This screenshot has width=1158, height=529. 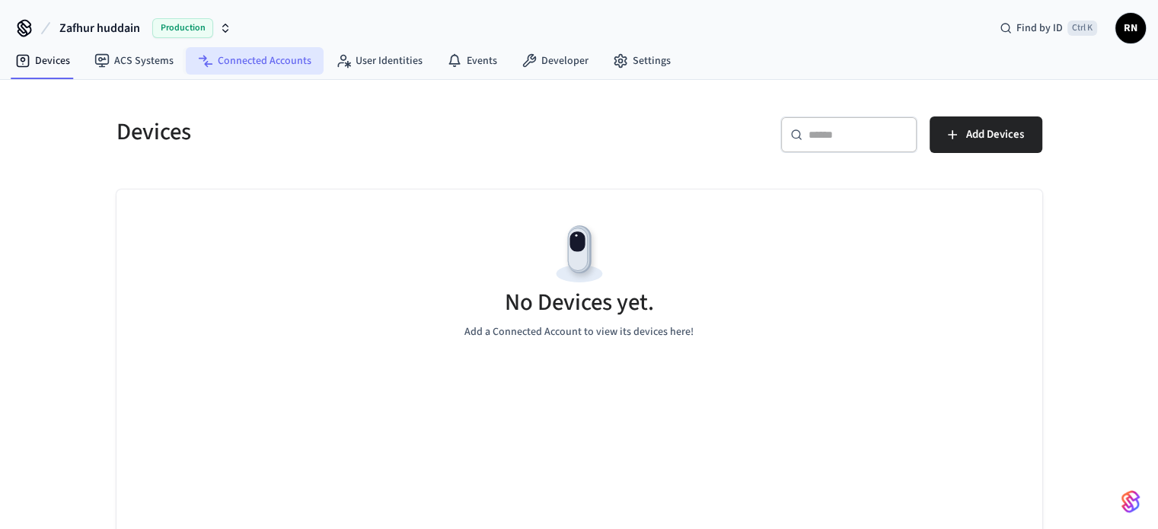 I want to click on a: ACS Systems, so click(x=134, y=61).